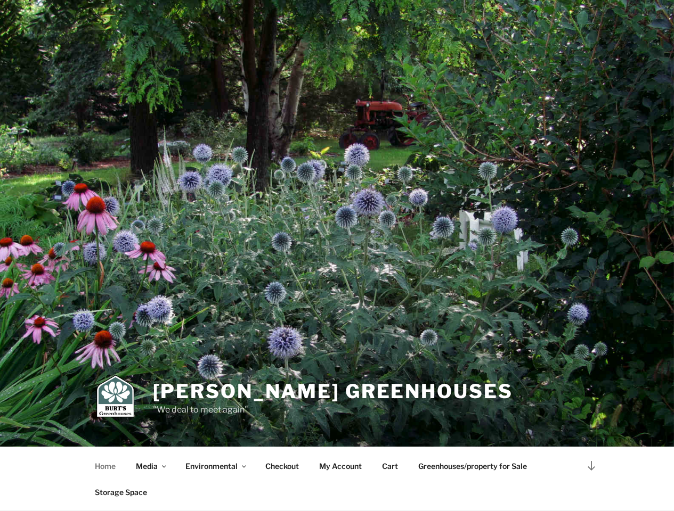 The height and width of the screenshot is (511, 674). I want to click on p: "We deal to meet again", so click(333, 410).